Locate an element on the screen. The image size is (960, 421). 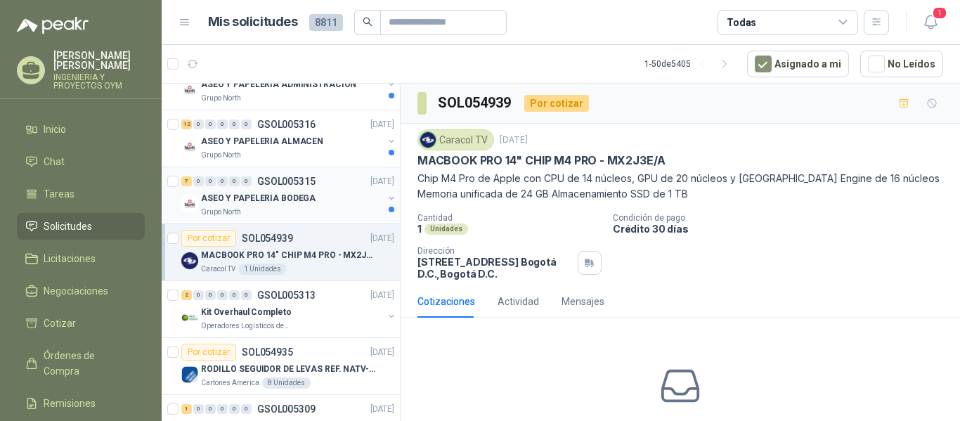
p: ASEO Y PAPELERIA ADMINISTRACION is located at coordinates (278, 84).